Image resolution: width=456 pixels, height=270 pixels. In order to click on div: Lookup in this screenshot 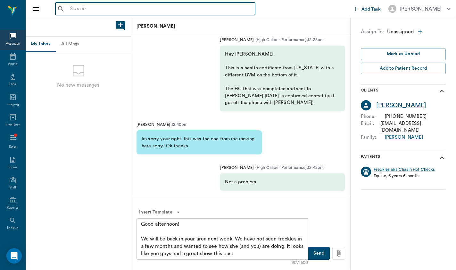, I will do `click(13, 228)`.